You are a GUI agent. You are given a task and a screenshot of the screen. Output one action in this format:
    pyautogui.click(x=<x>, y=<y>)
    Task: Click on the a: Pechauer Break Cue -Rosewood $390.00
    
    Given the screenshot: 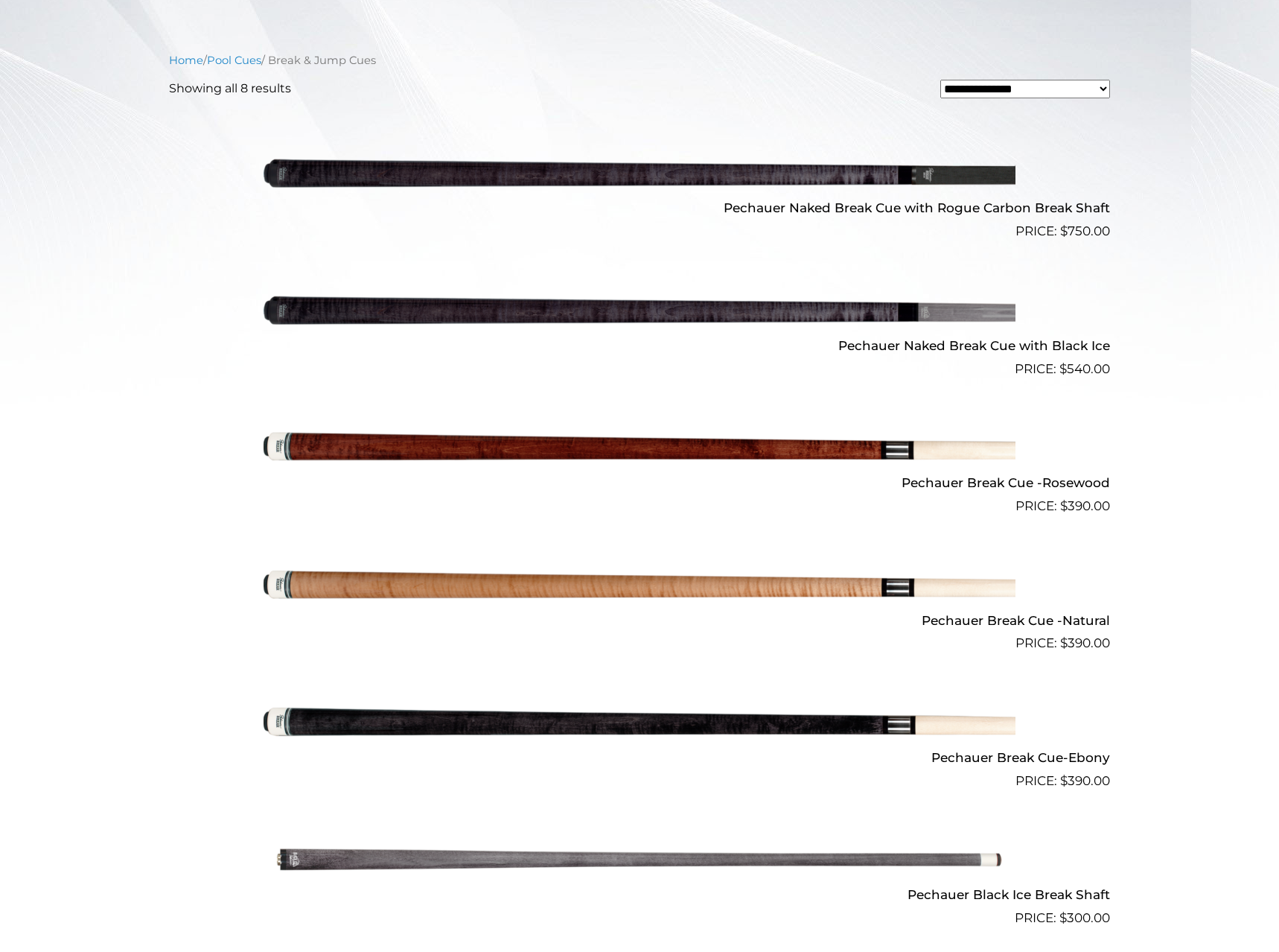 What is the action you would take?
    pyautogui.click(x=640, y=450)
    